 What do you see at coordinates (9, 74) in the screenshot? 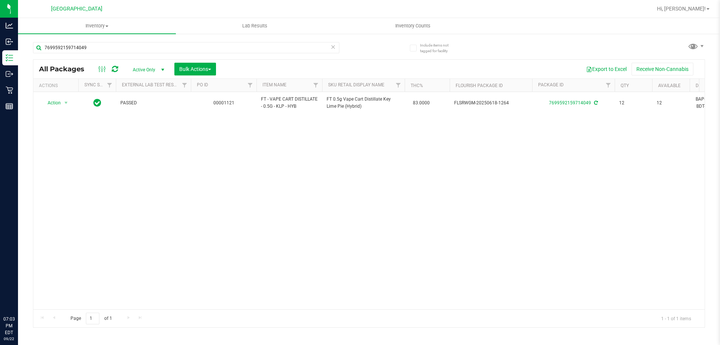
I see `inline-svg: Outbound` at bounding box center [9, 74].